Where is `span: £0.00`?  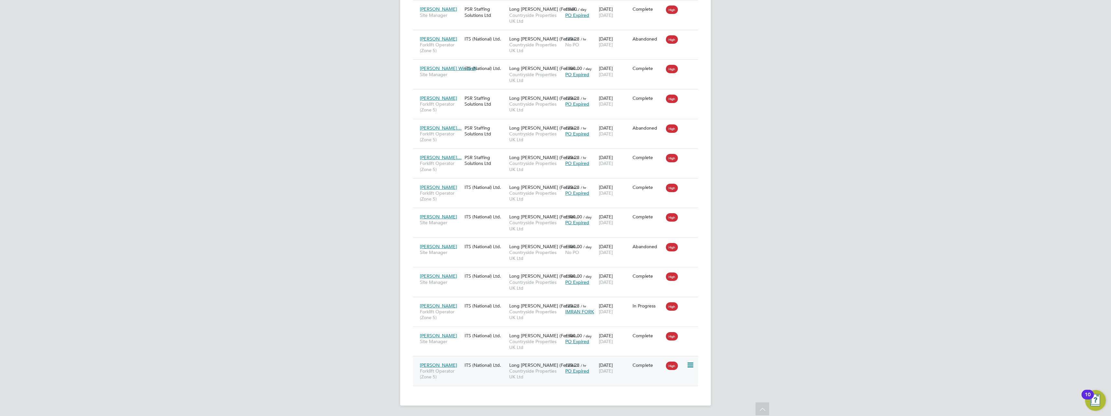 span: £0.00 is located at coordinates (571, 9).